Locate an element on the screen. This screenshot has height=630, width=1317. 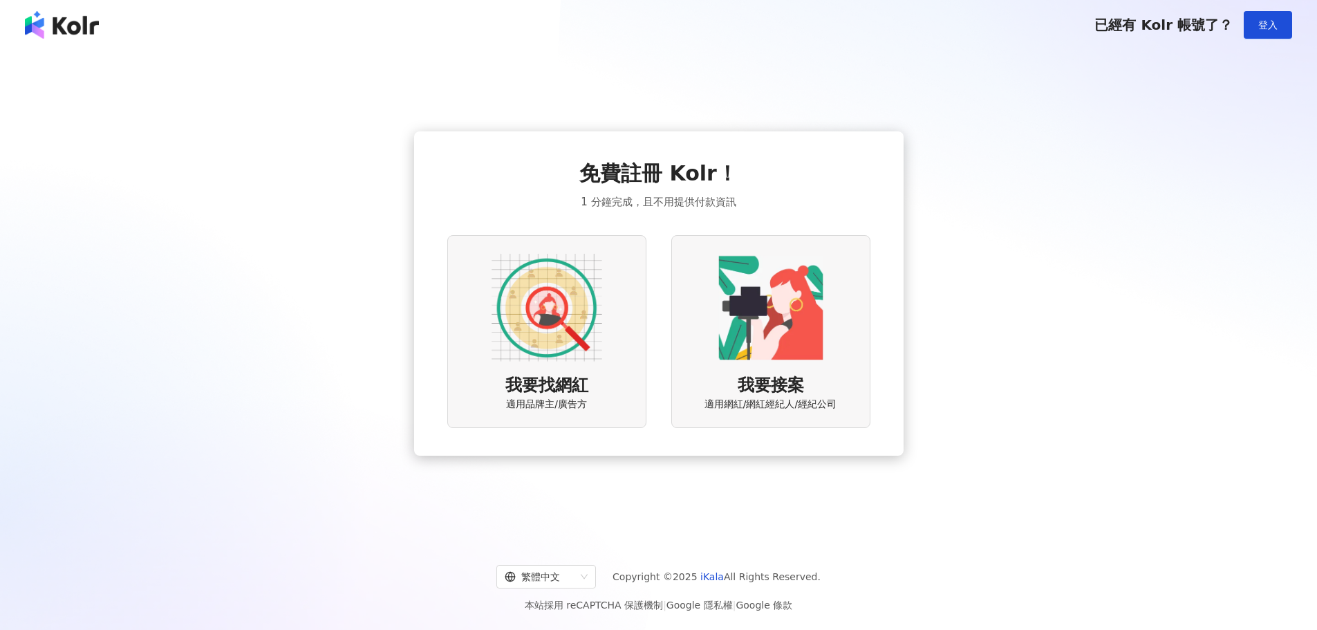
img: AD identity option is located at coordinates (547, 308).